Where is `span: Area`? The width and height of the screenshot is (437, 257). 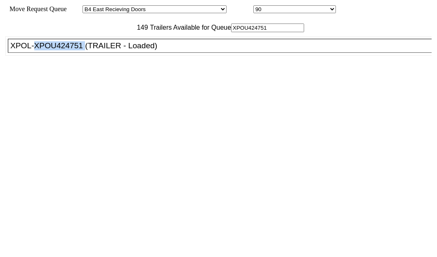 span: Area is located at coordinates (74, 9).